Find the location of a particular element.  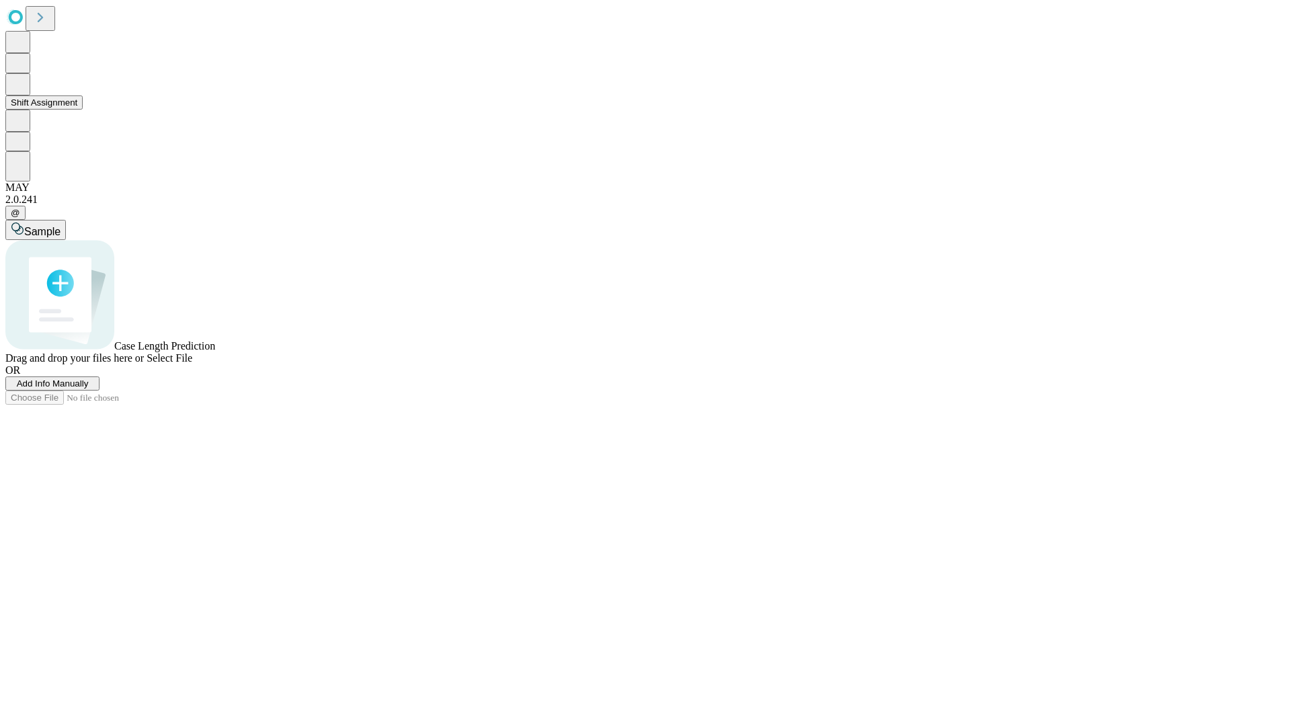

span: Sample is located at coordinates (42, 231).